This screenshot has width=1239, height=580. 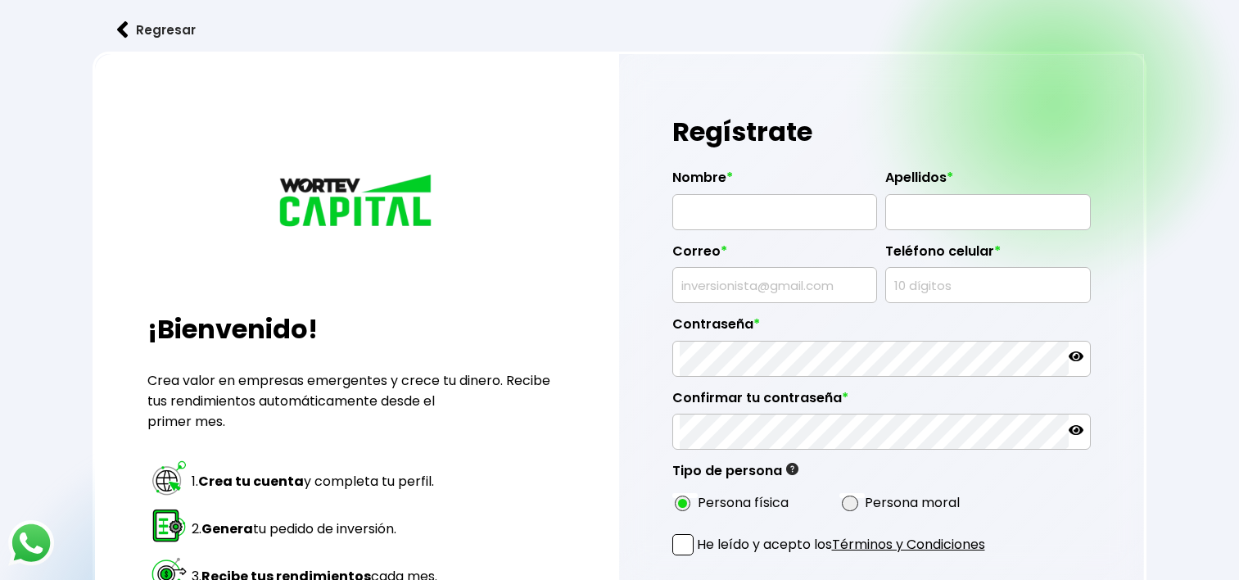 What do you see at coordinates (123, 29) in the screenshot?
I see `img: flecha izquierda` at bounding box center [123, 29].